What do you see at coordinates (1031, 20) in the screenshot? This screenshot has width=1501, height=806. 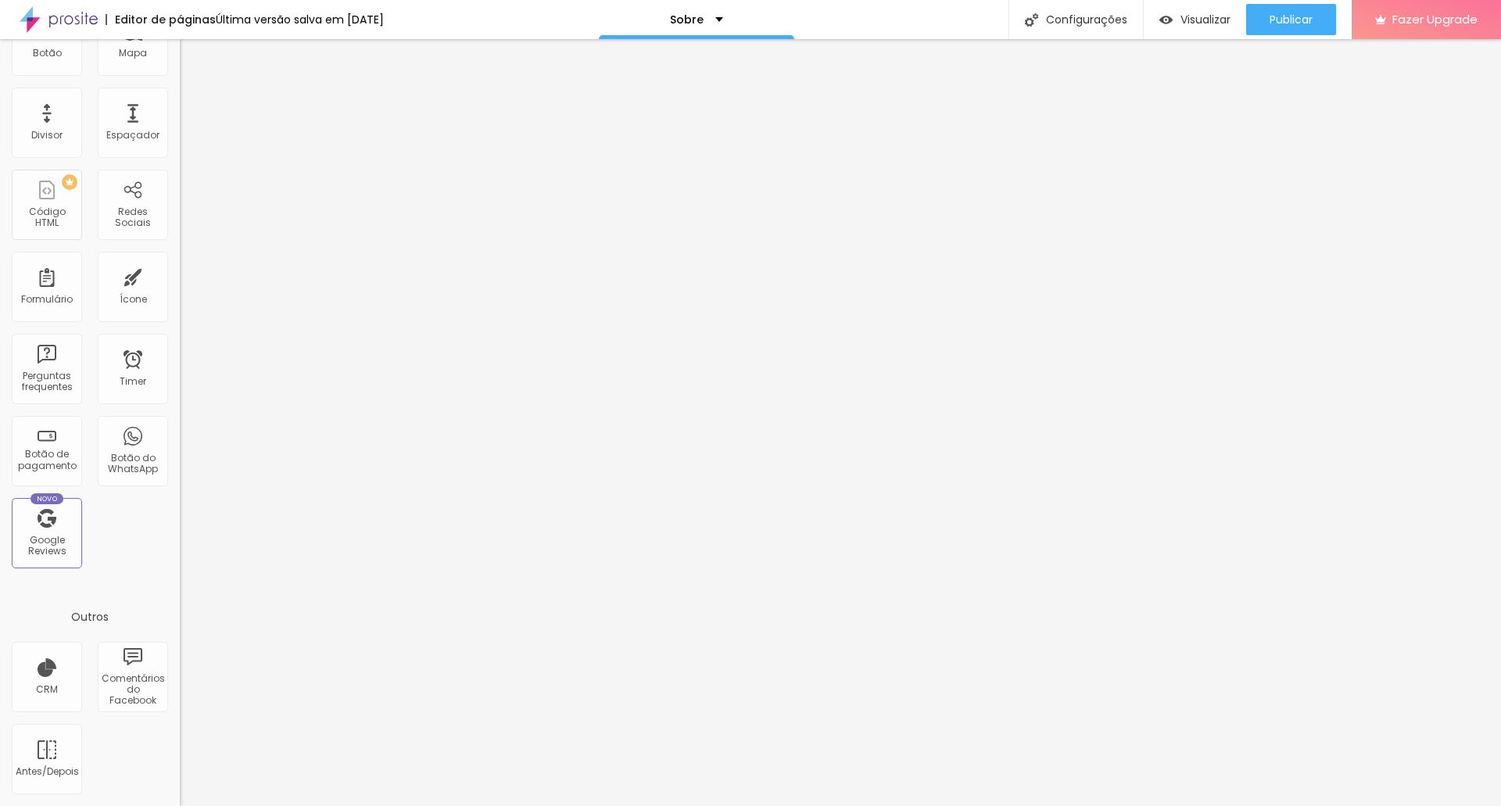 I see `img: Icone` at bounding box center [1031, 20].